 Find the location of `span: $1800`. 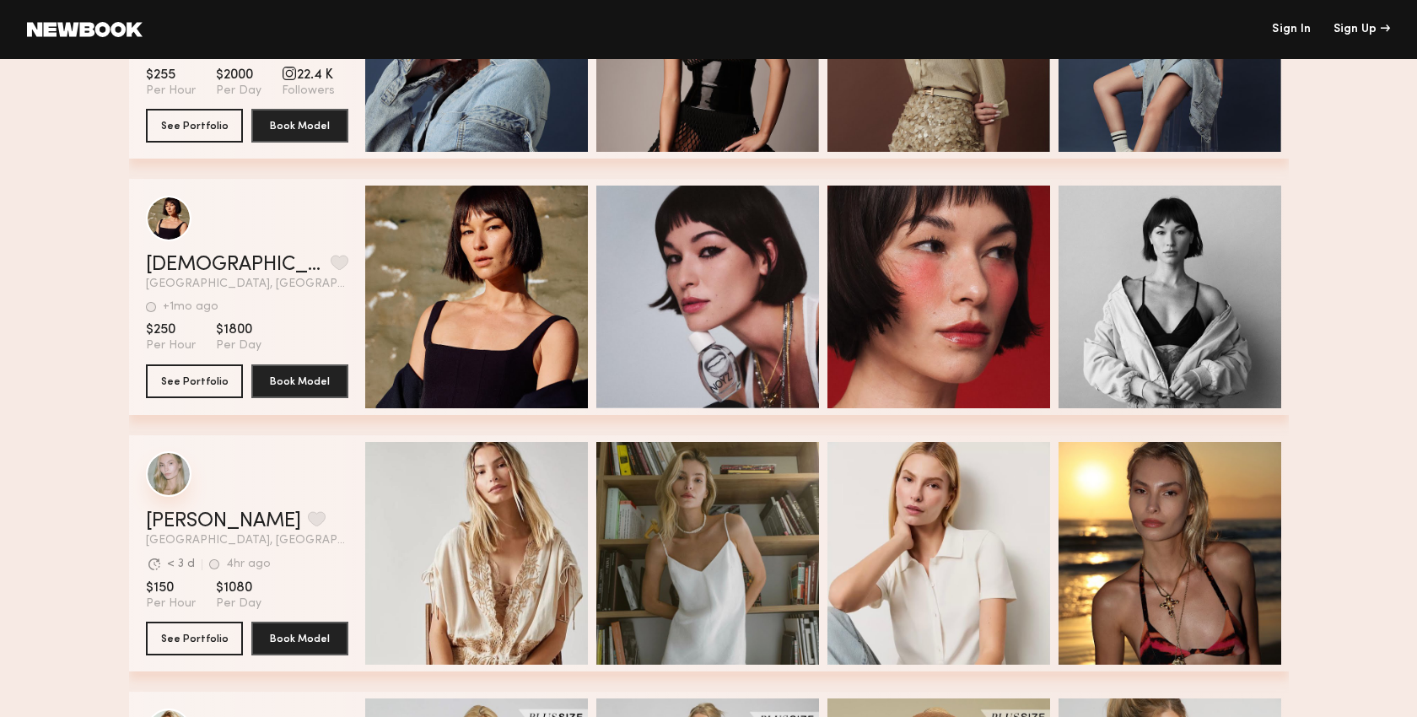

span: $1800 is located at coordinates (239, 330).